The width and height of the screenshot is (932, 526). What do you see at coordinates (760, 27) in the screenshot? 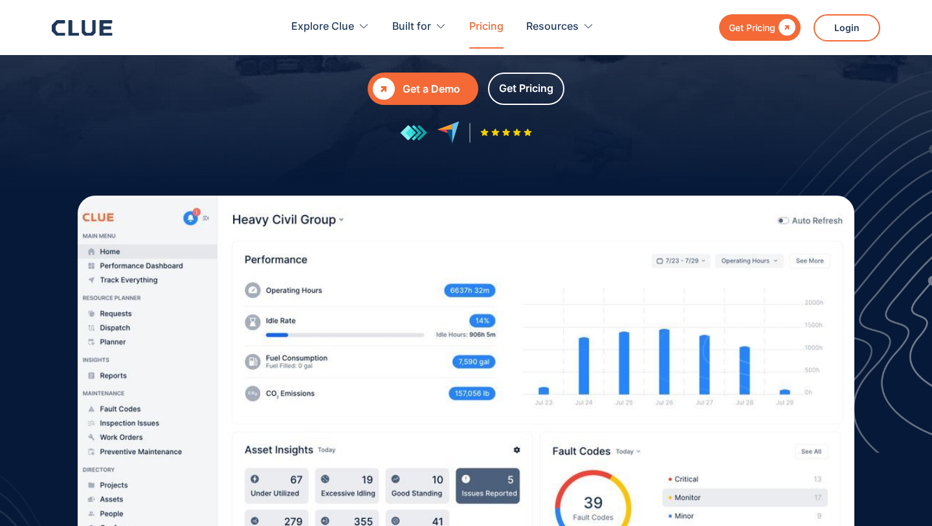
I see `a: Get Pricing` at bounding box center [760, 27].